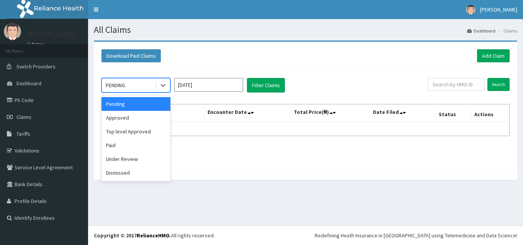 The image size is (523, 245). Describe the element at coordinates (36, 44) in the screenshot. I see `a: Online` at that location.